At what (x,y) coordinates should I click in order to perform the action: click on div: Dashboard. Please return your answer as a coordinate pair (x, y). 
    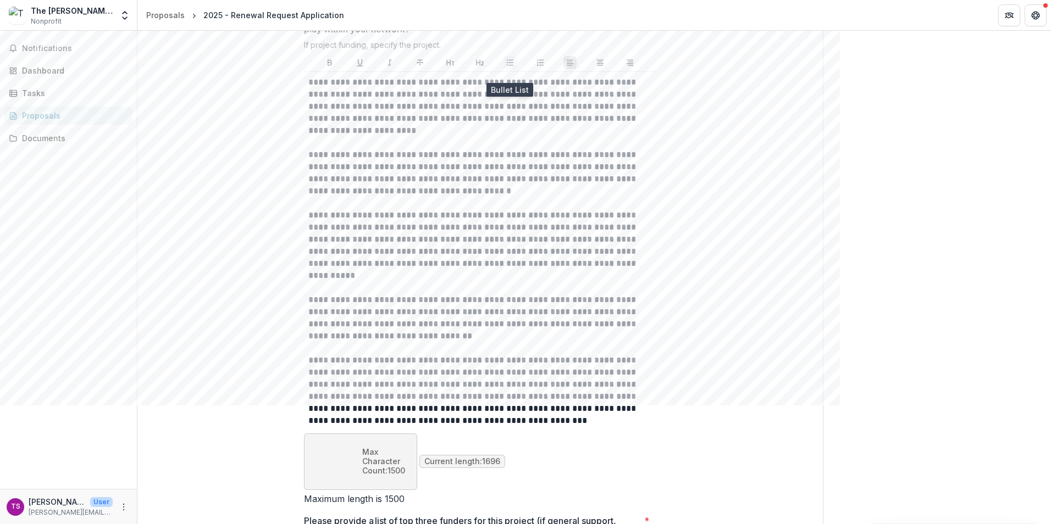
    Looking at the image, I should click on (73, 70).